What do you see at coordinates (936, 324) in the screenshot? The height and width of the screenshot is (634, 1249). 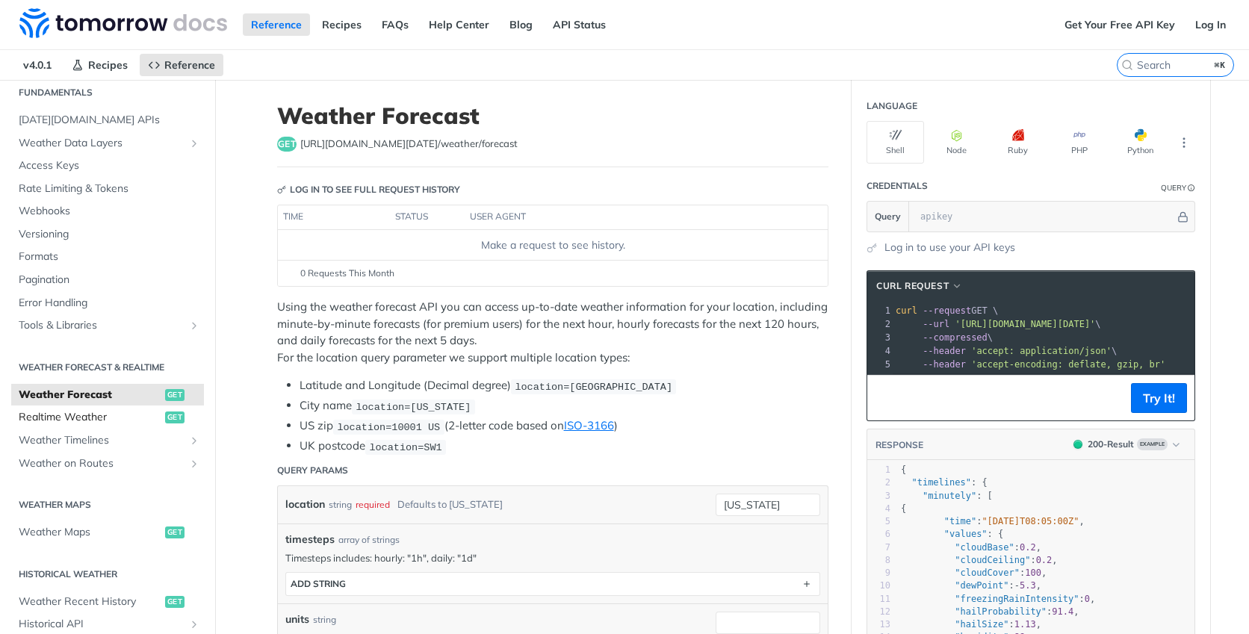 I see `span: --url` at bounding box center [936, 324].